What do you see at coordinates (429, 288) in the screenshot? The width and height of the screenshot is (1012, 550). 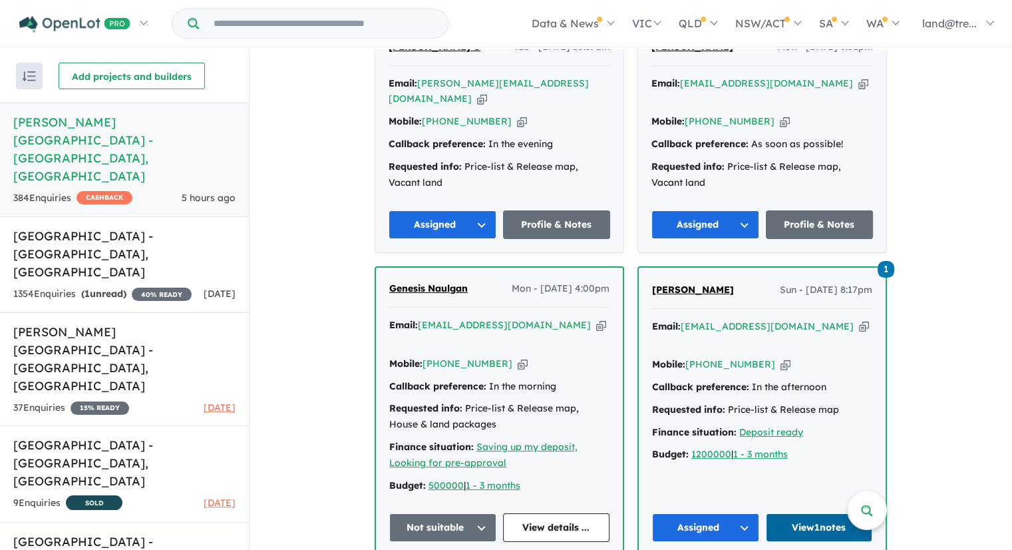 I see `span: Genesis Naulgan` at bounding box center [429, 288].